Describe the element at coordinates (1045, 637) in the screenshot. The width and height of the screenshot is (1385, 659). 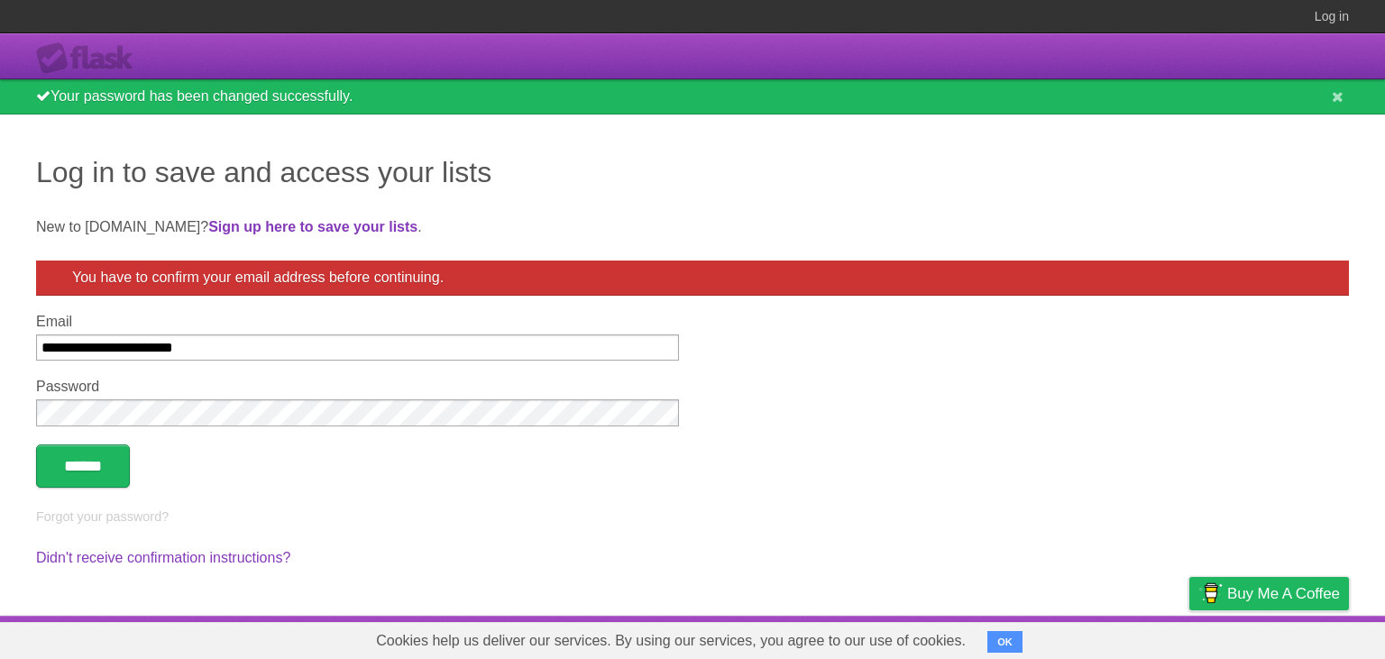
I see `a: Developers` at that location.